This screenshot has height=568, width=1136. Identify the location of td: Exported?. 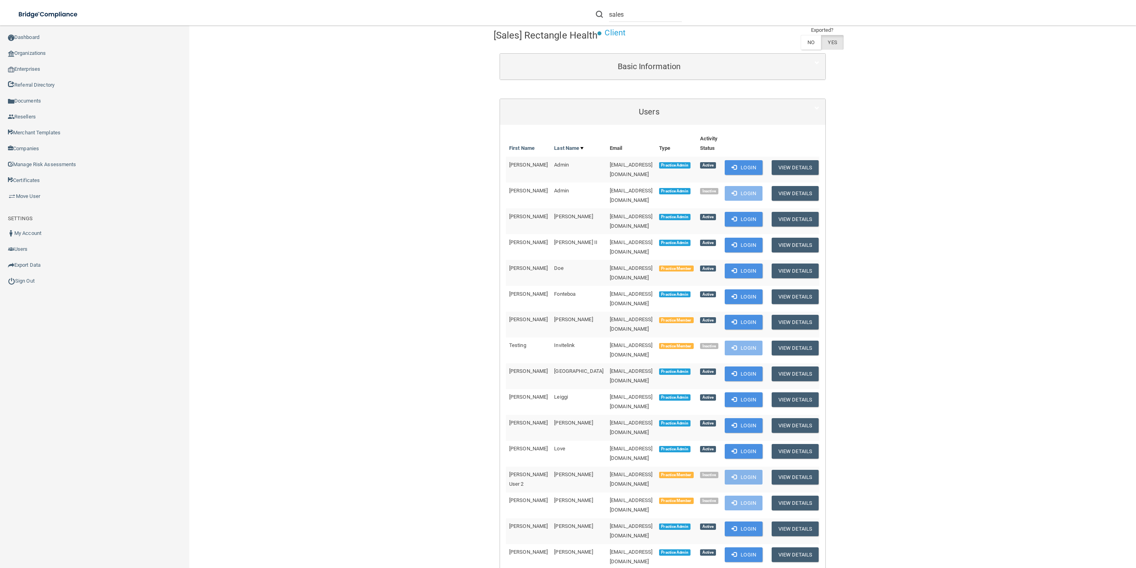
(822, 30).